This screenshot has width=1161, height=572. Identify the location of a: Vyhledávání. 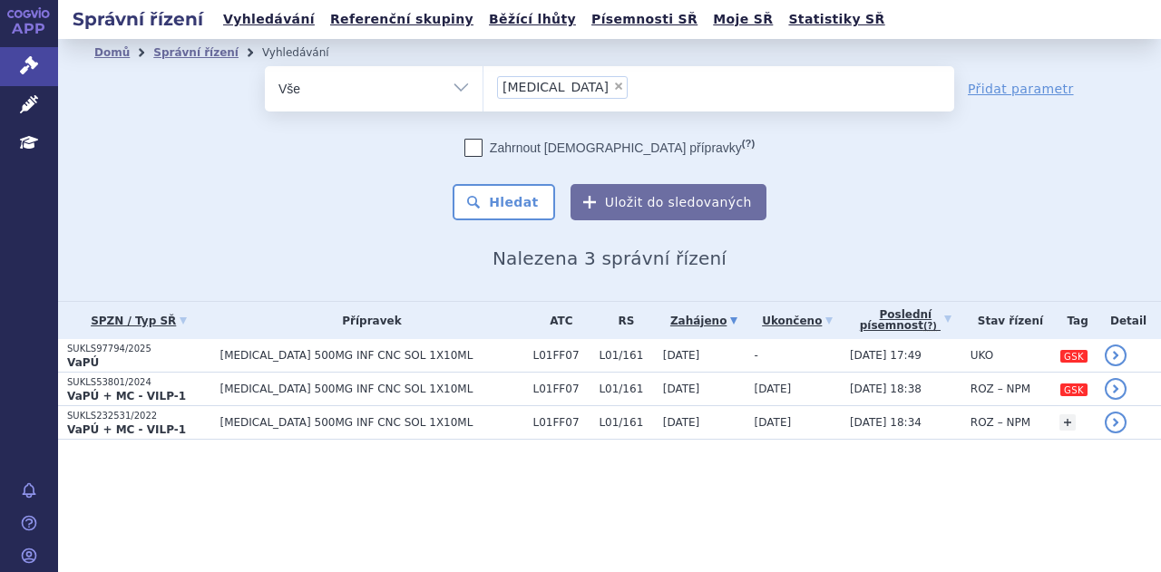
(268, 19).